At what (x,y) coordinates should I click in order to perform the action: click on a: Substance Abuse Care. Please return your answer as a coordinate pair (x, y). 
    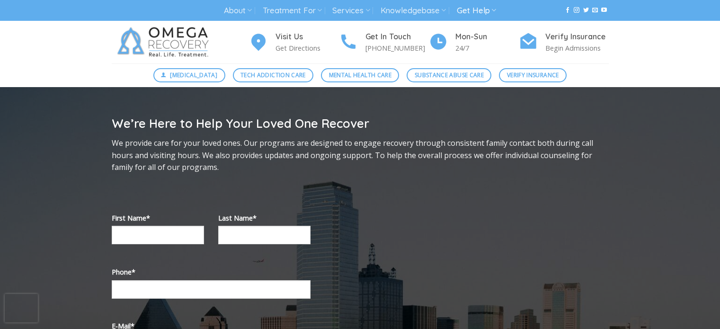
    Looking at the image, I should click on (449, 75).